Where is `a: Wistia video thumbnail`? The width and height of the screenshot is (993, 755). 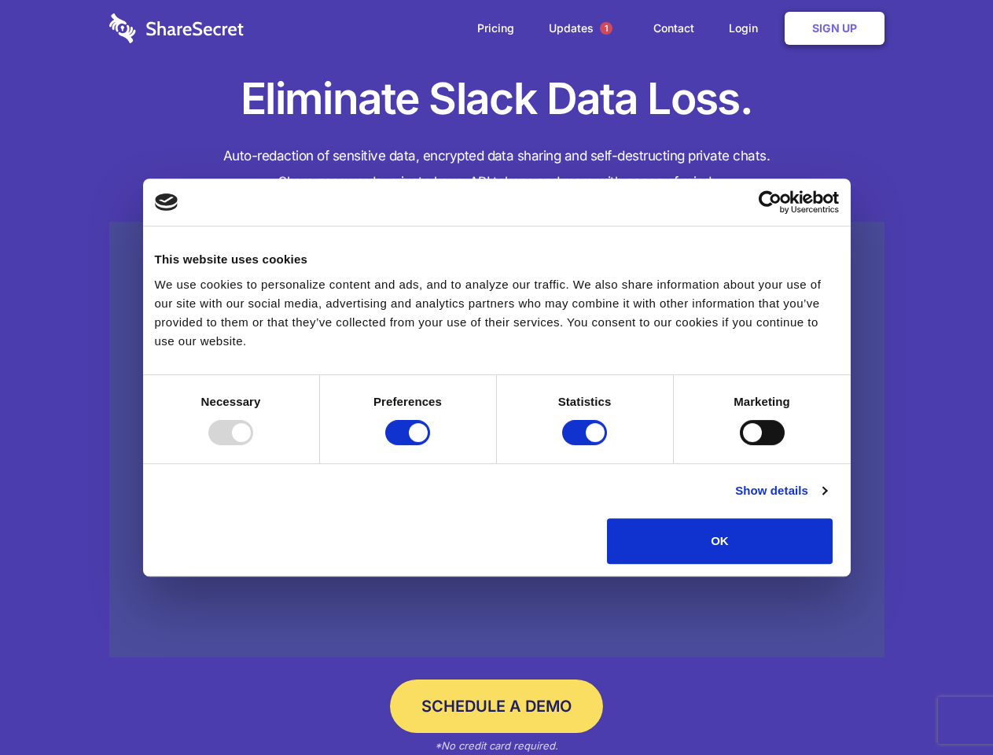
a: Wistia video thumbnail is located at coordinates (497, 440).